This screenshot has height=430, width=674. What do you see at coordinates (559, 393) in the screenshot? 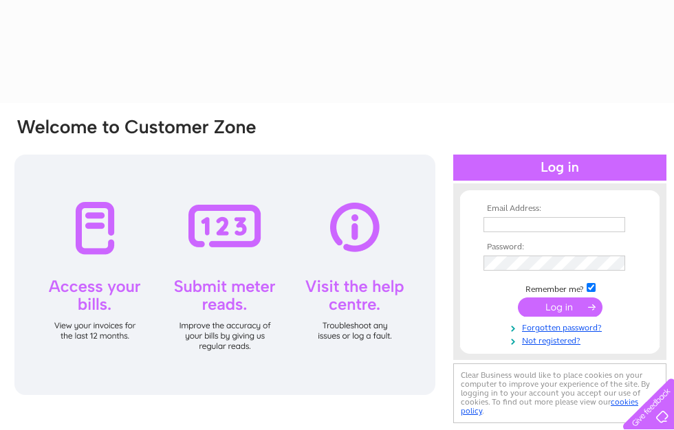
I see `div: Clear Business would like to place cookies on your computer to improve your experience of the sit...` at bounding box center [559, 393].